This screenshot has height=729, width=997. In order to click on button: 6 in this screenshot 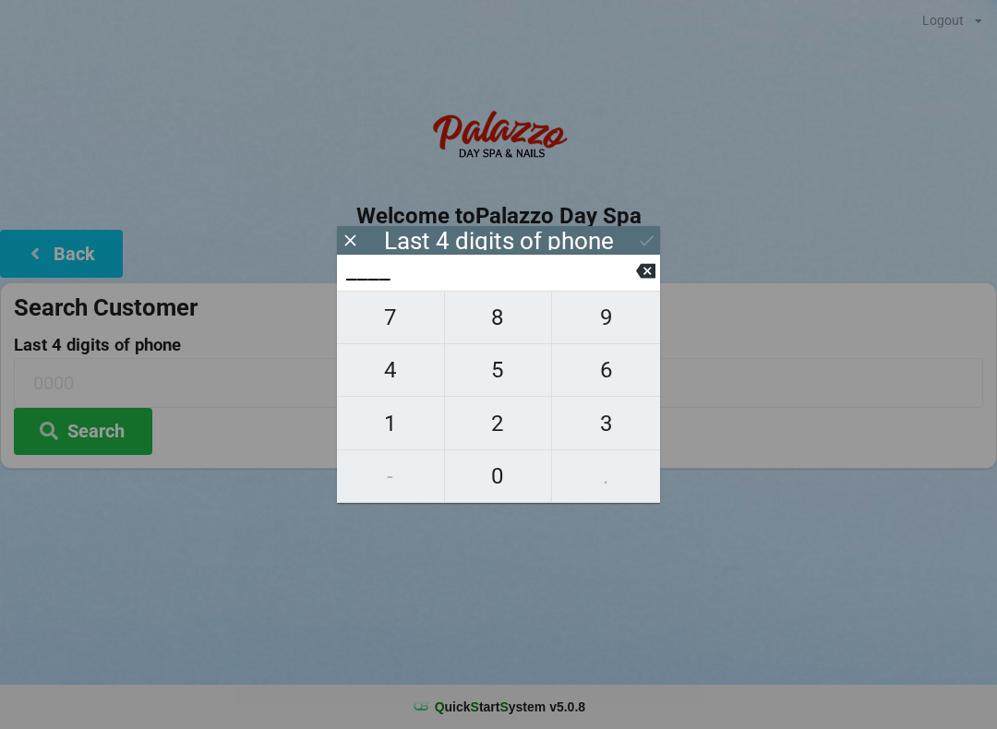, I will do `click(606, 370)`.